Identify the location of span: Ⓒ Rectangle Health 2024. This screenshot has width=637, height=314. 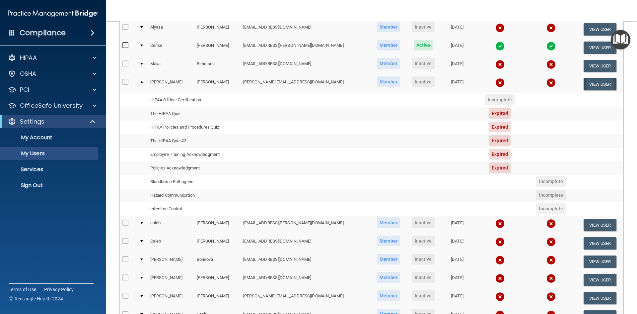
(36, 298).